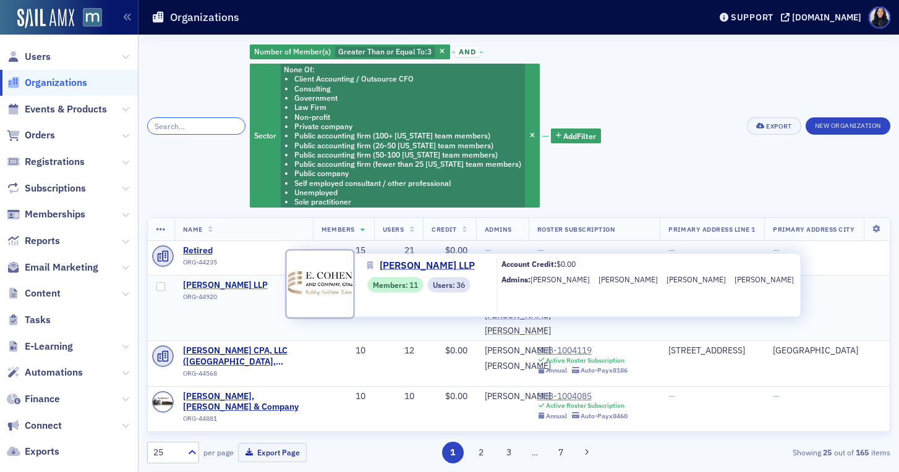 The image size is (899, 472). What do you see at coordinates (582, 351) in the screenshot?
I see `a: SUB-1004119` at bounding box center [582, 351].